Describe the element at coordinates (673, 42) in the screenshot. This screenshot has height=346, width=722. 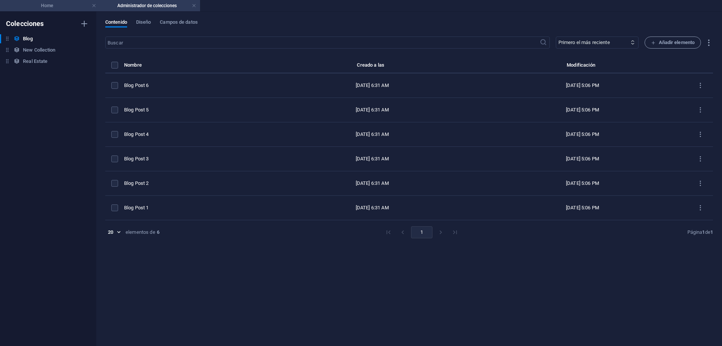
I see `span: Añadir elemento` at that location.